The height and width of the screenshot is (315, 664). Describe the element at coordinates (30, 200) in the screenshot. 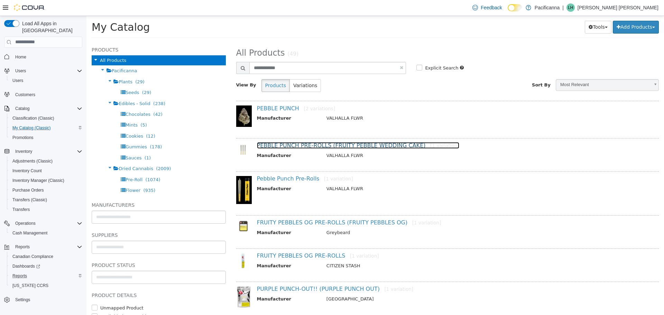

I see `span: Transfers (Classic)` at that location.